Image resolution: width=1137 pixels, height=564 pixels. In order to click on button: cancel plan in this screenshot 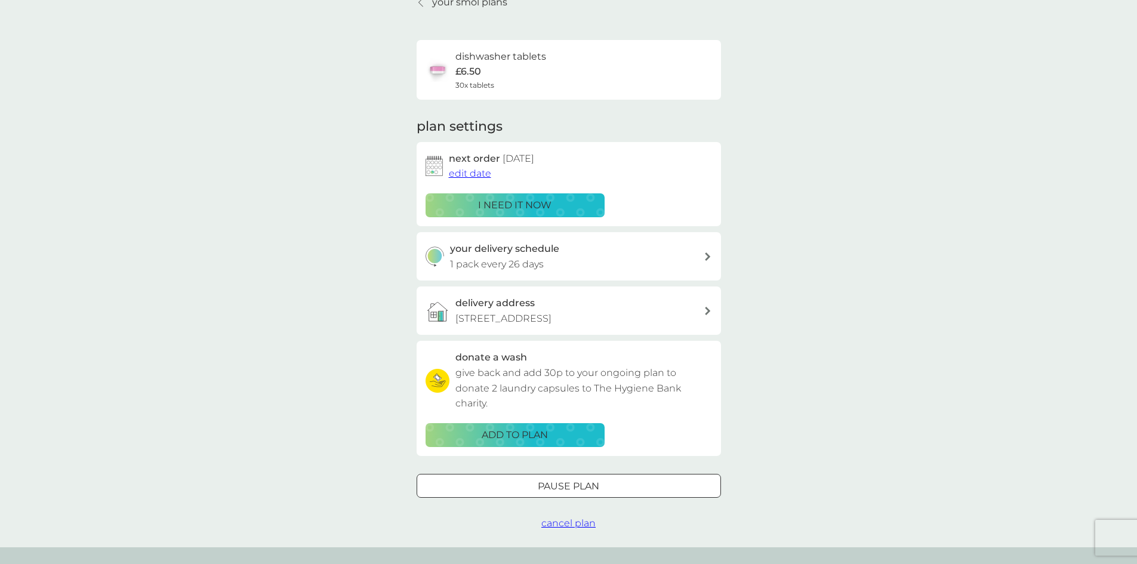, I will do `click(568, 524)`.